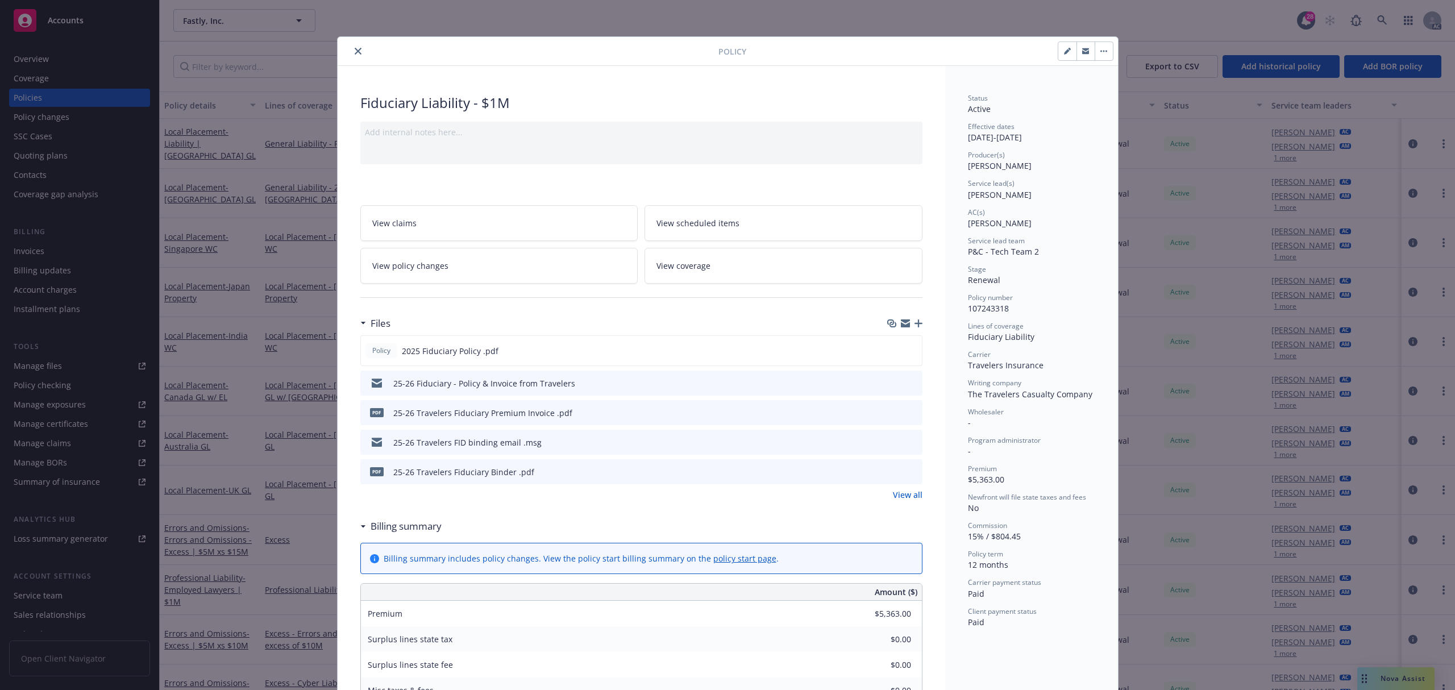 The image size is (1455, 690). What do you see at coordinates (986, 479) in the screenshot?
I see `span: $5,363.00` at bounding box center [986, 479].